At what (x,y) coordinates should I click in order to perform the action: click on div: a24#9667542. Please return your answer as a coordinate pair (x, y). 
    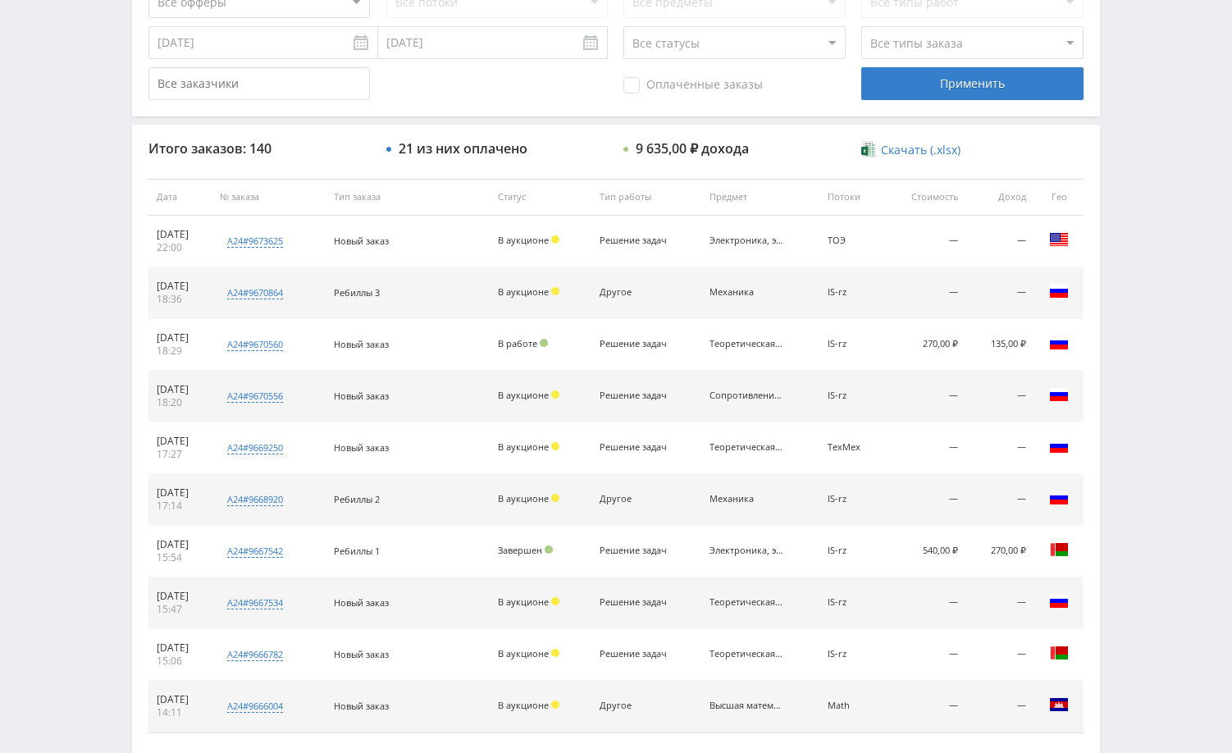
    Looking at the image, I should click on (255, 551).